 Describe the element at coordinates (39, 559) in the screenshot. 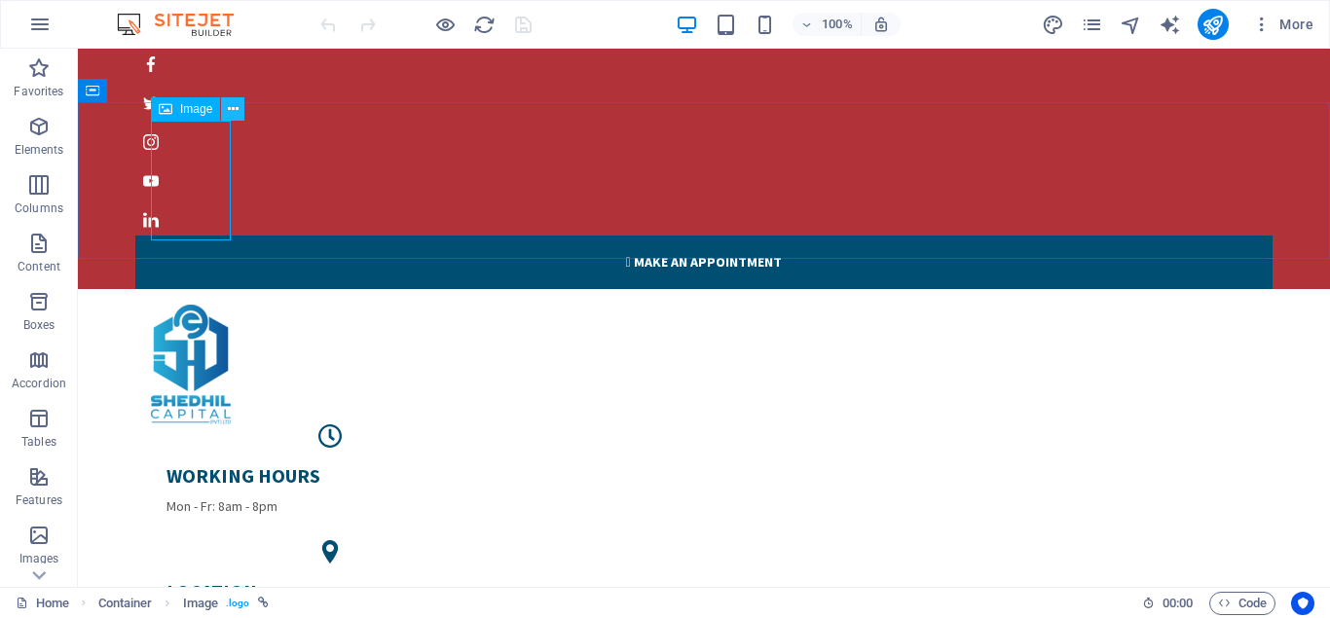

I see `p: Images` at that location.